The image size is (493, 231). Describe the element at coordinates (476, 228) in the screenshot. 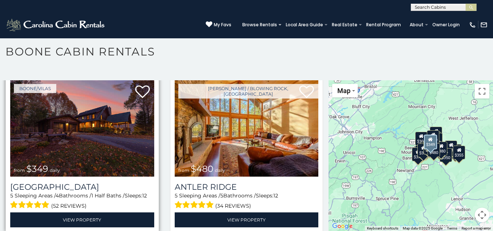

I see `a: Report a map error` at that location.